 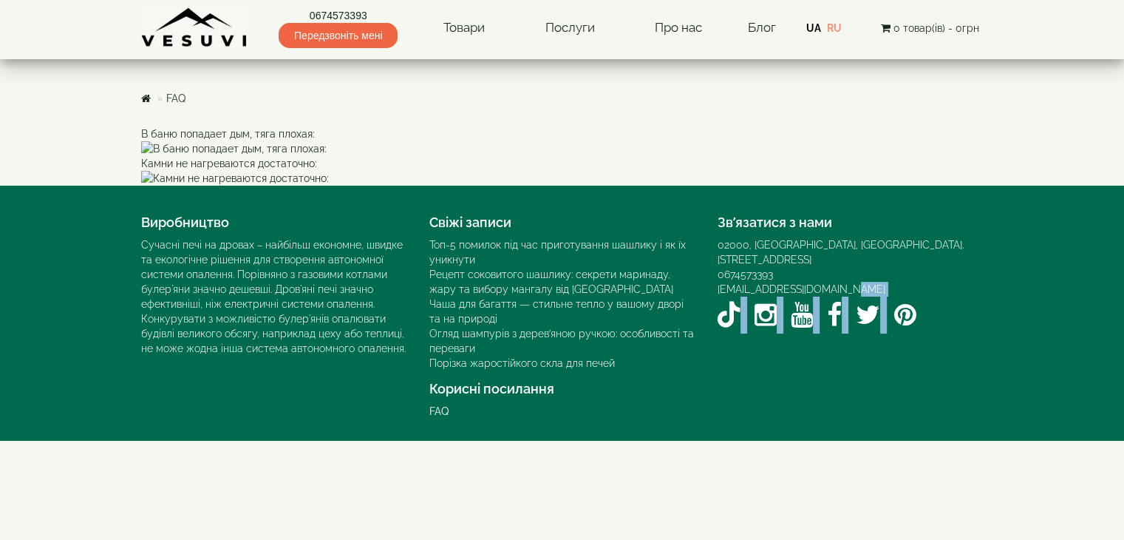 What do you see at coordinates (338, 35) in the screenshot?
I see `span: Передзвоніть мені` at bounding box center [338, 35].